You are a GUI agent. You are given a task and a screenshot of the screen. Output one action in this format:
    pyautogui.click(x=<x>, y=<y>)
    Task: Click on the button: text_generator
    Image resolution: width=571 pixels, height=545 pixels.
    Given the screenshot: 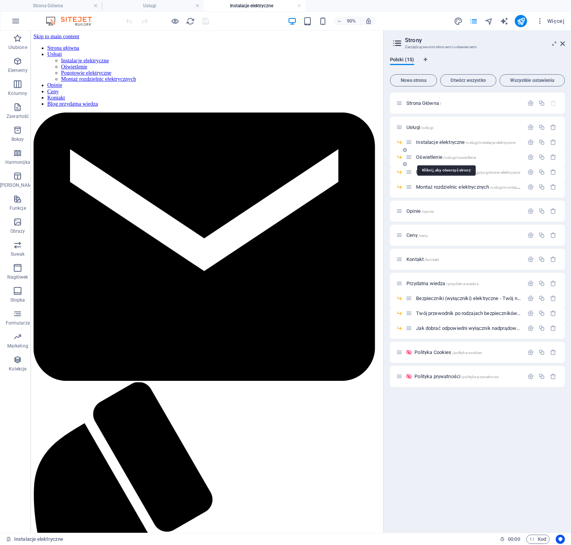 What is the action you would take?
    pyautogui.click(x=504, y=21)
    